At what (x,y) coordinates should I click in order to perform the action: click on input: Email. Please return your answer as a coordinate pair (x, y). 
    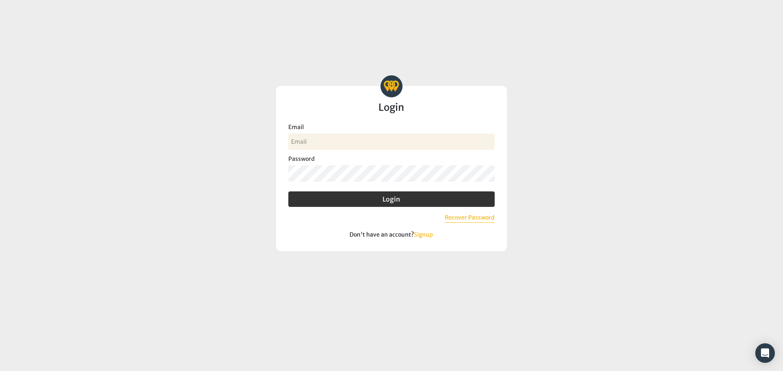
    Looking at the image, I should click on (391, 142).